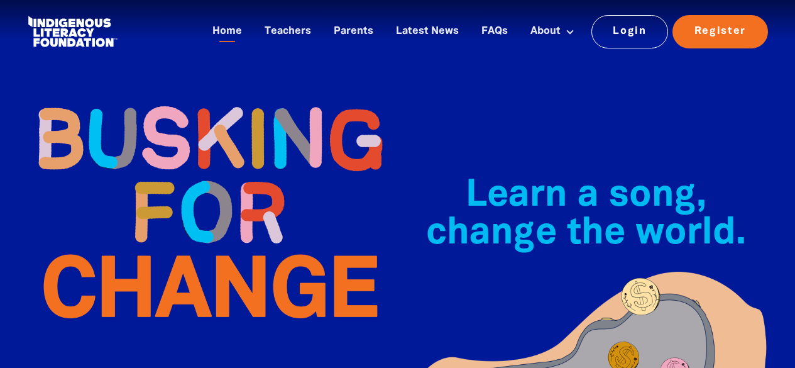 Image resolution: width=795 pixels, height=368 pixels. Describe the element at coordinates (353, 31) in the screenshot. I see `a: Parents` at that location.